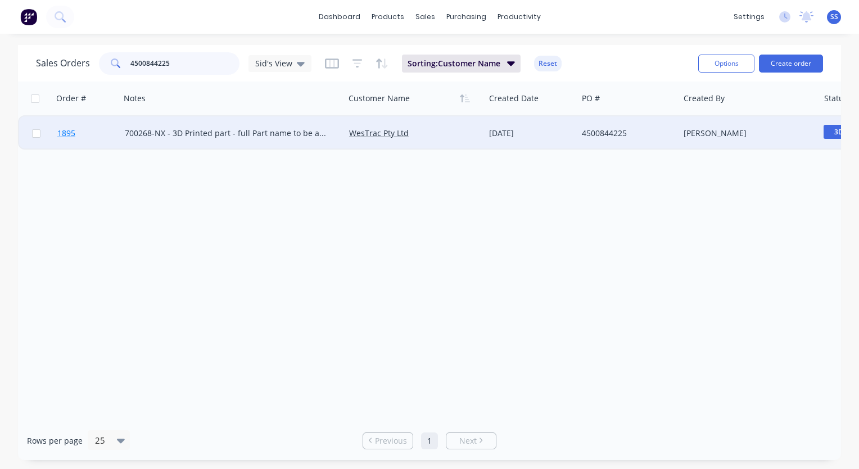 The height and width of the screenshot is (469, 859). What do you see at coordinates (55, 441) in the screenshot?
I see `span: Rows per page` at bounding box center [55, 441].